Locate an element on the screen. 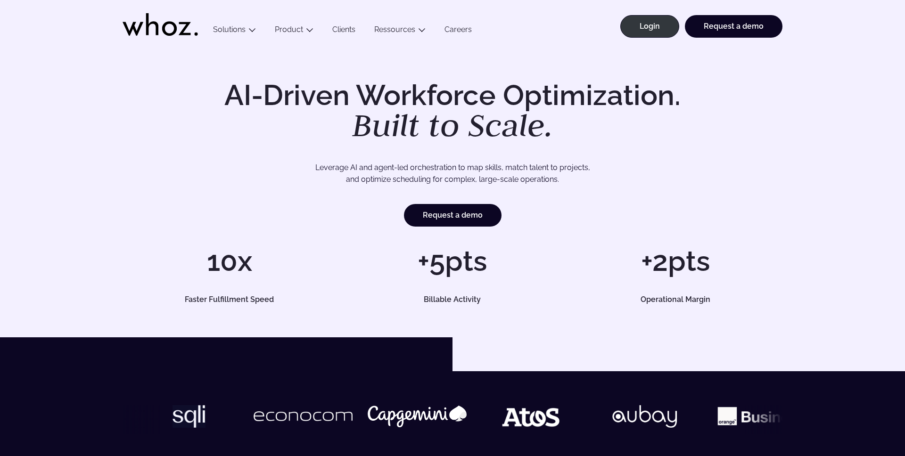  a: Clients is located at coordinates (344, 31).